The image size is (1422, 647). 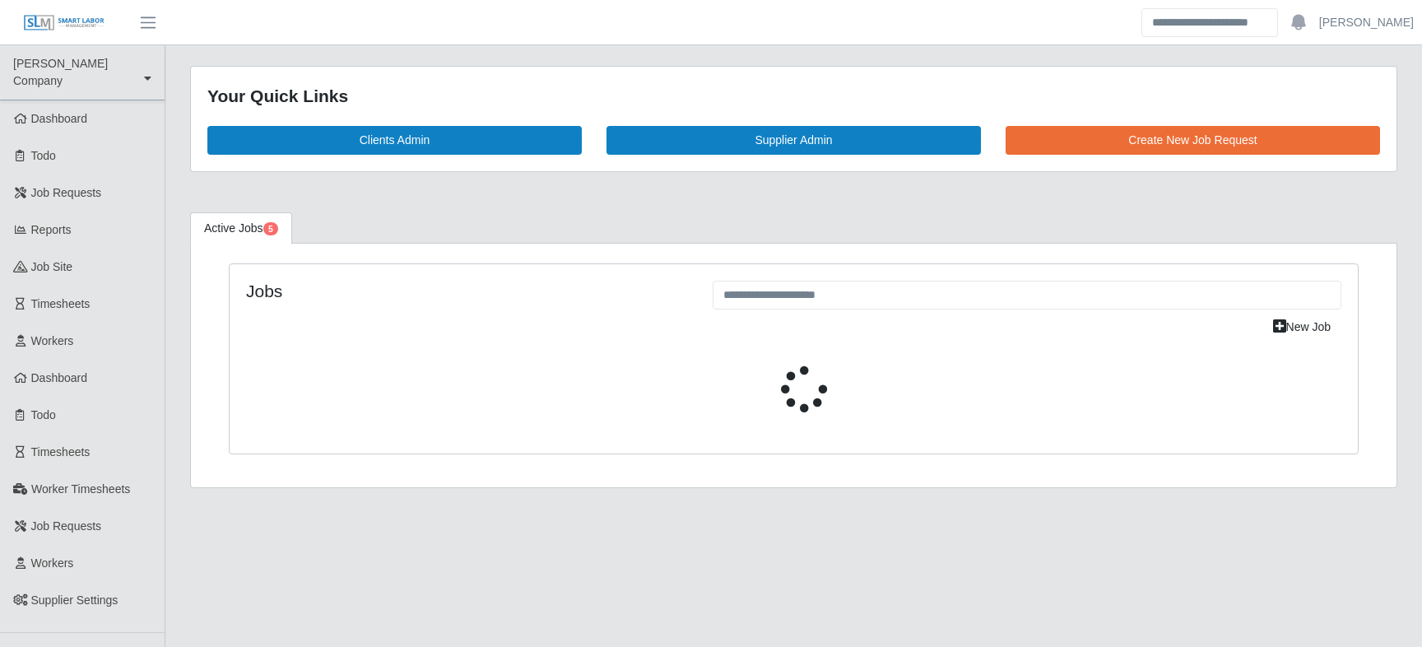 What do you see at coordinates (51, 230) in the screenshot?
I see `span: Reports` at bounding box center [51, 230].